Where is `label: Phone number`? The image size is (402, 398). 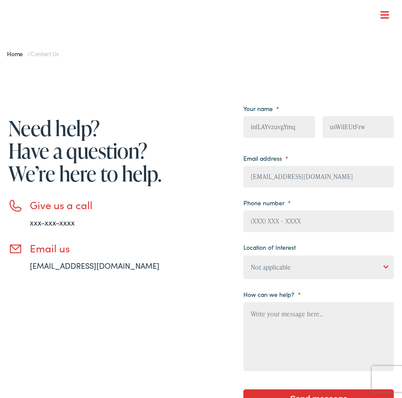 label: Phone number is located at coordinates (267, 203).